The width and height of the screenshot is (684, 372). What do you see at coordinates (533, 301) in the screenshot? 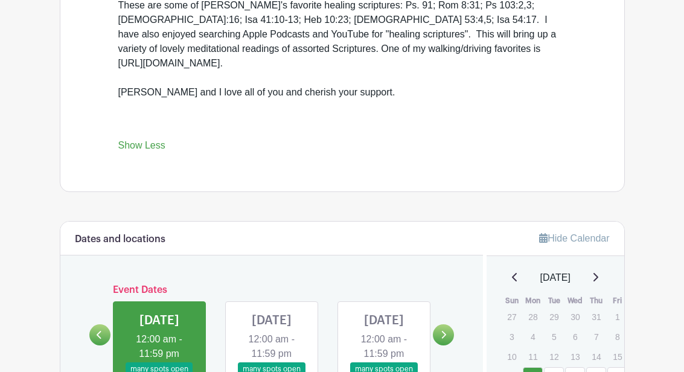
I see `th: Mon` at bounding box center [533, 301].